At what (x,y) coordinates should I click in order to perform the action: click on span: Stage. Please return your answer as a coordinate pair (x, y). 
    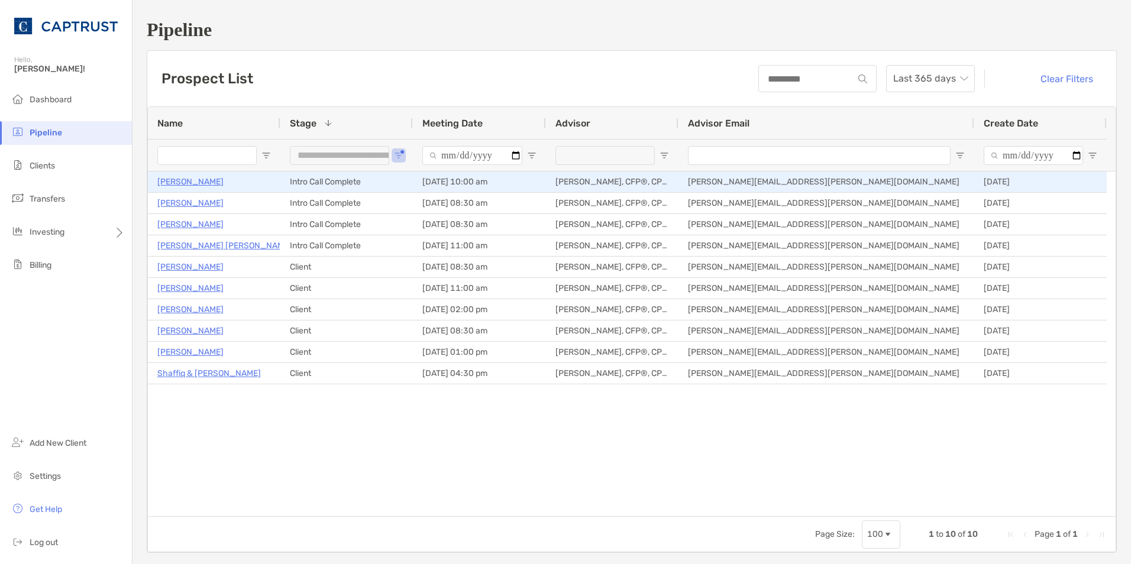
    Looking at the image, I should click on (303, 123).